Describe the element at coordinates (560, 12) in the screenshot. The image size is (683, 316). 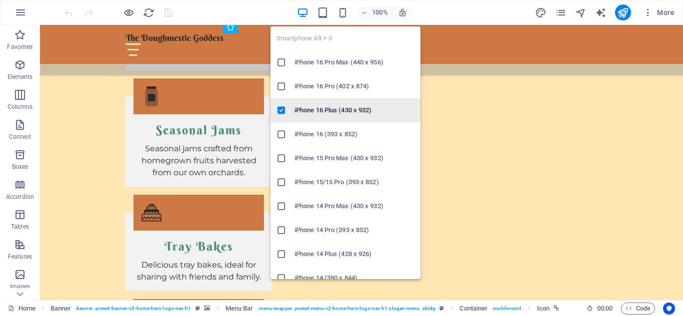
I see `i: Pages (Ctrl+Alt+S)` at that location.